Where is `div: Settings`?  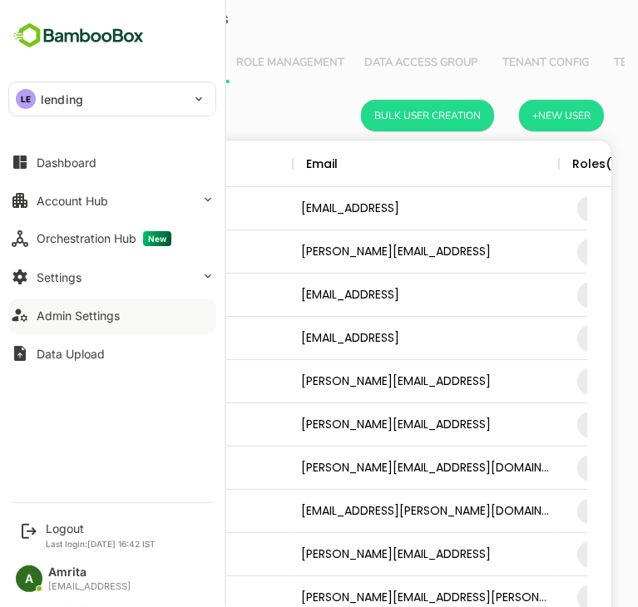 div: Settings is located at coordinates (59, 277).